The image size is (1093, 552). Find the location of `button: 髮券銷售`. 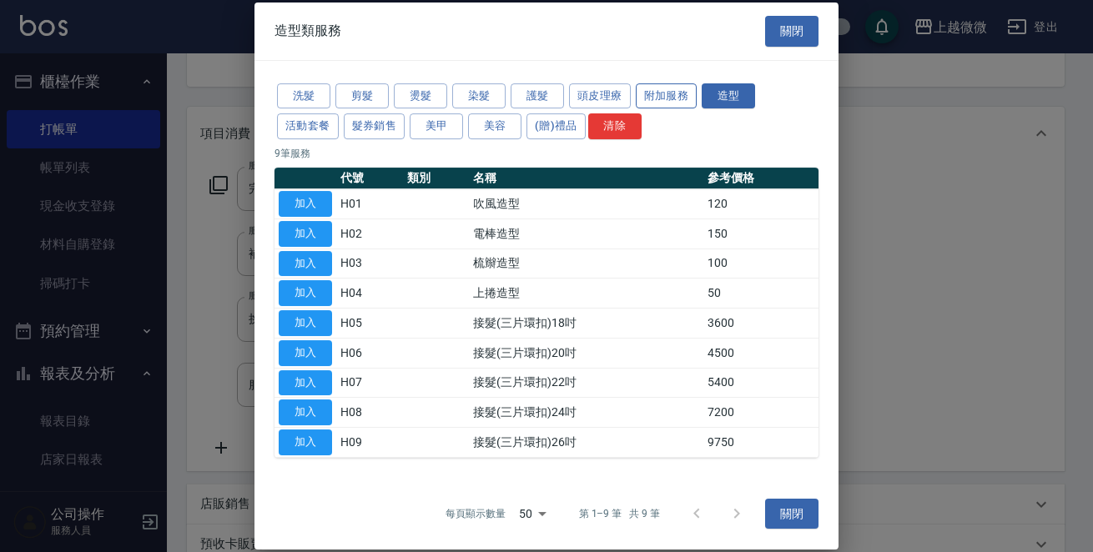

button: 髮券銷售 is located at coordinates (375, 126).